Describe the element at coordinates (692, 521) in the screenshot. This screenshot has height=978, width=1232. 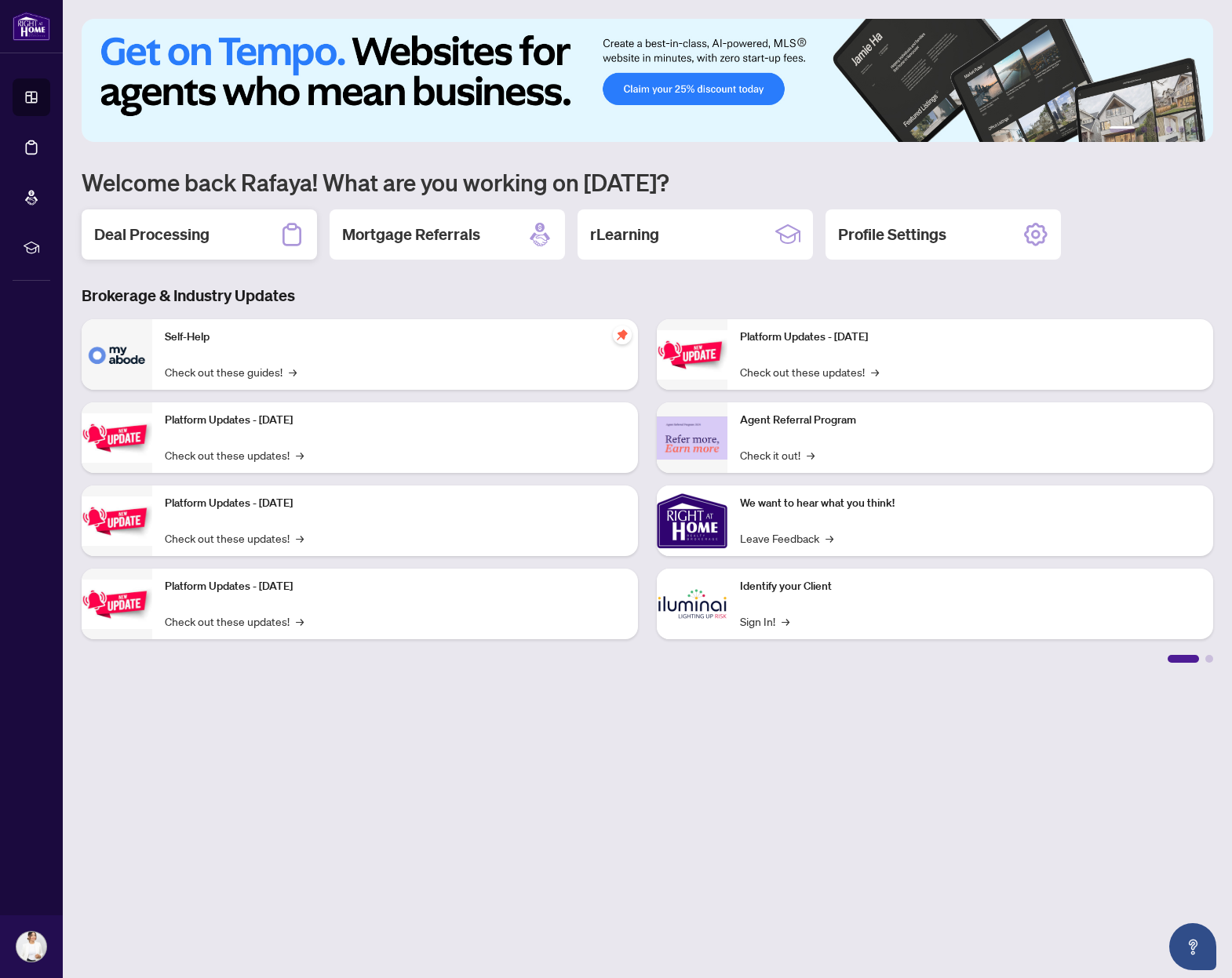
I see `img: We want to hear what you think!` at that location.